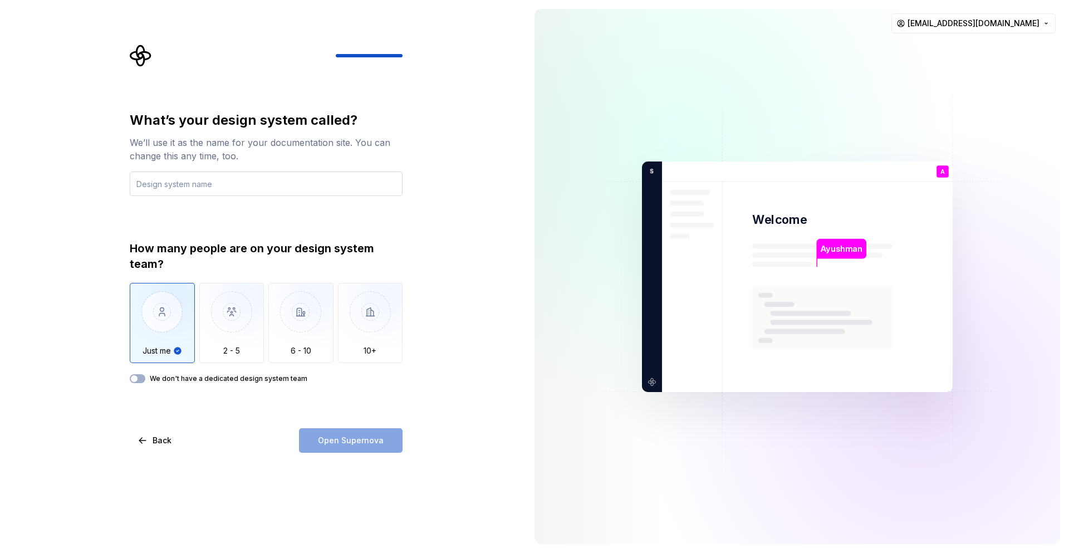 The height and width of the screenshot is (553, 1069). What do you see at coordinates (841, 248) in the screenshot?
I see `p: Ayushman` at bounding box center [841, 248].